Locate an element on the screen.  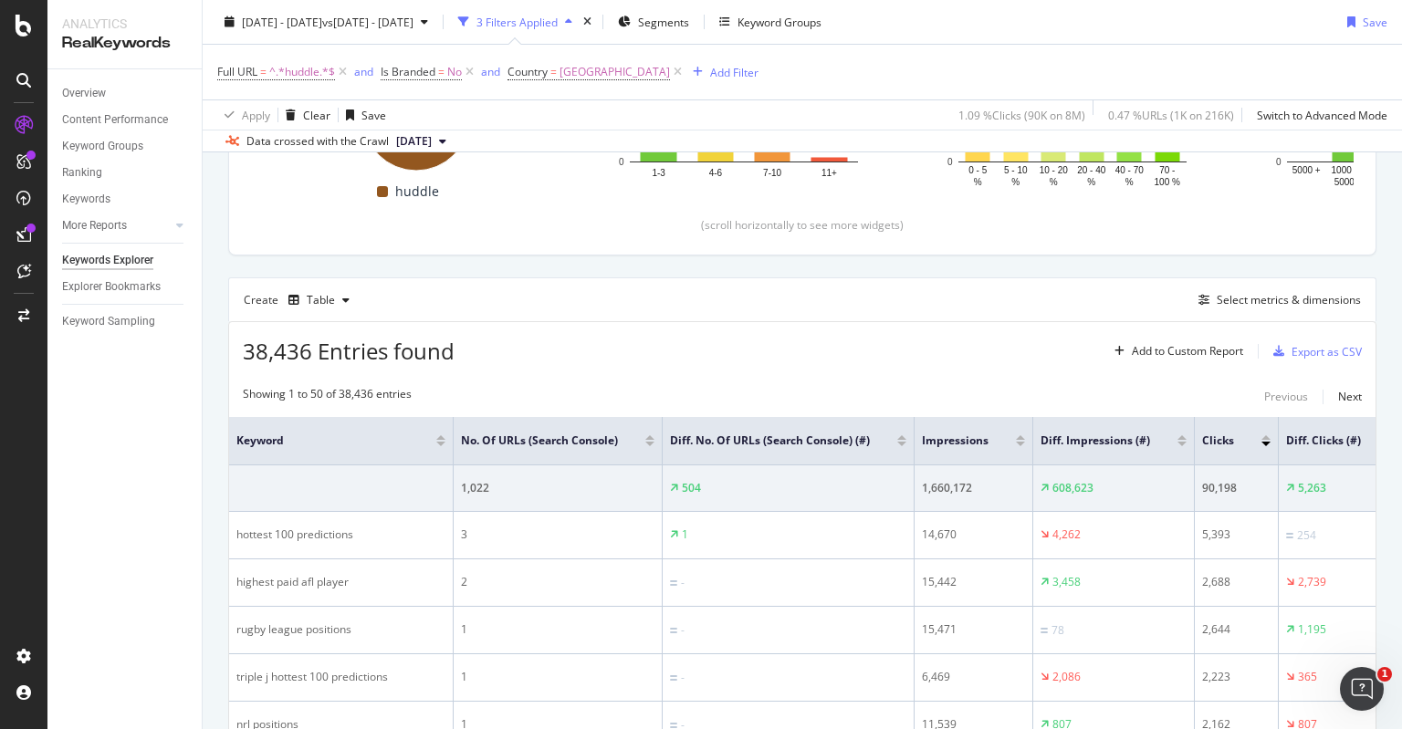
div: Explorer Bookmarks is located at coordinates (111, 287).